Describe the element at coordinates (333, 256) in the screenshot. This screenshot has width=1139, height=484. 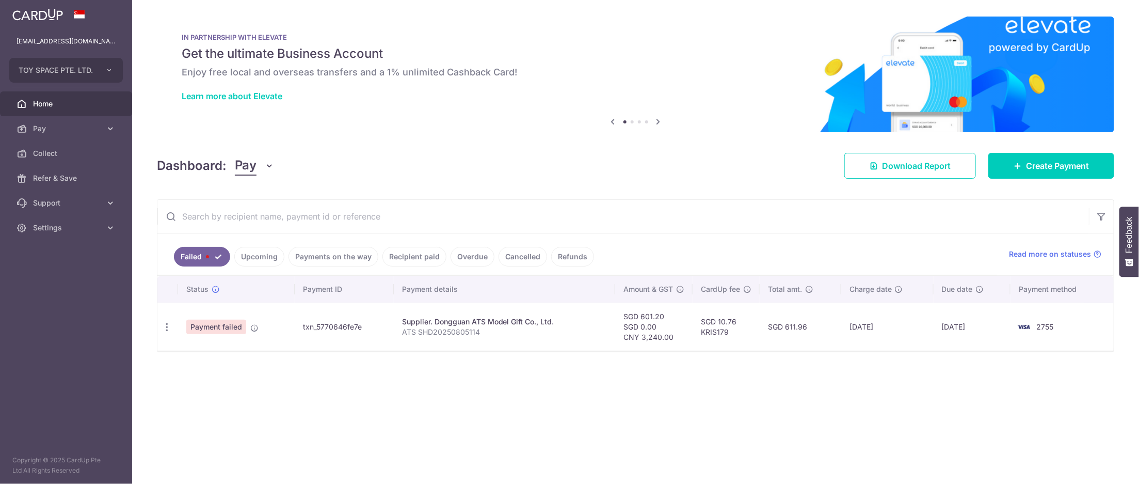
I see `a: Payments on the way` at that location.